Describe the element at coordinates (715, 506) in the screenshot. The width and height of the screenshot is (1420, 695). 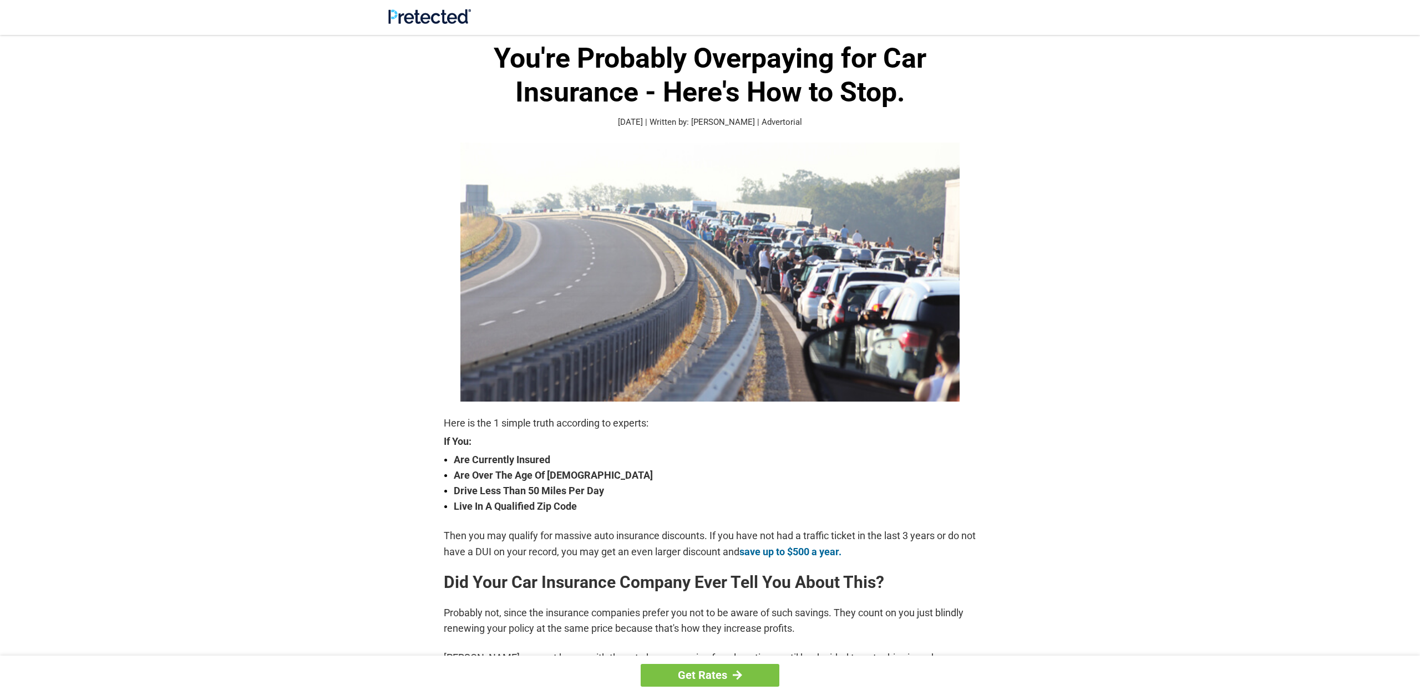
I see `strong: Live In A Qualified Zip Code` at that location.